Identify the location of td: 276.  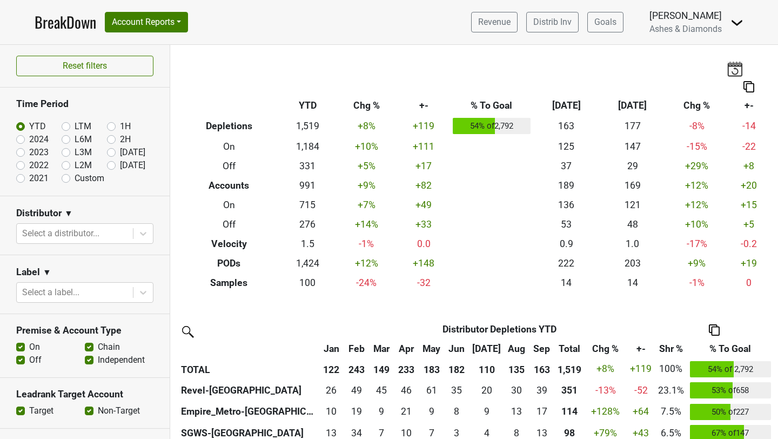
(307, 224).